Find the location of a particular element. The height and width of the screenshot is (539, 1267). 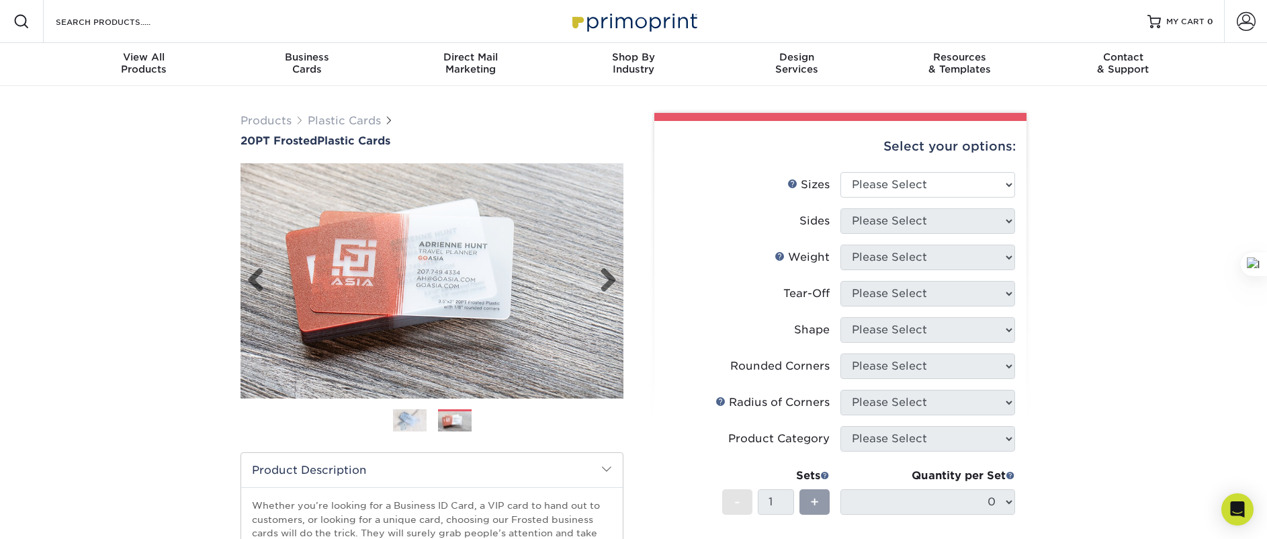

span: MY CART is located at coordinates (1185, 21).